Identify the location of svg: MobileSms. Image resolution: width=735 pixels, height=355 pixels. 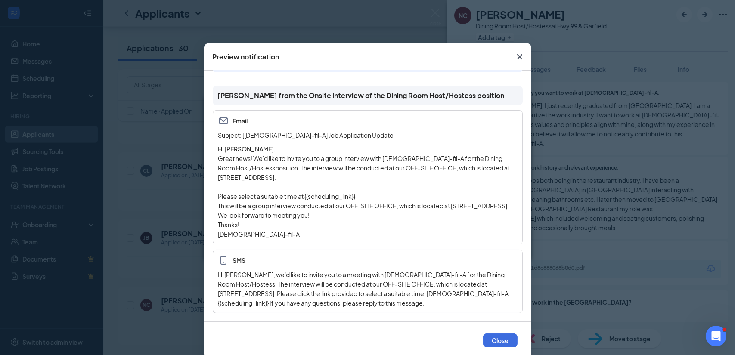
(223, 261).